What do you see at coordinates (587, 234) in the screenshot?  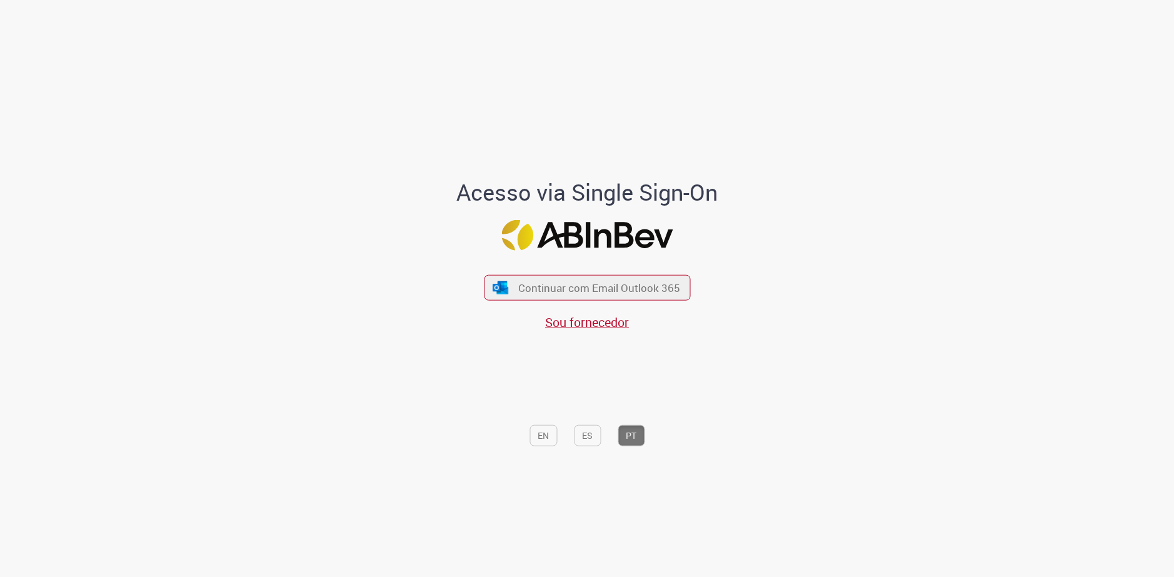 I see `img: Logo ABInBev` at bounding box center [587, 234].